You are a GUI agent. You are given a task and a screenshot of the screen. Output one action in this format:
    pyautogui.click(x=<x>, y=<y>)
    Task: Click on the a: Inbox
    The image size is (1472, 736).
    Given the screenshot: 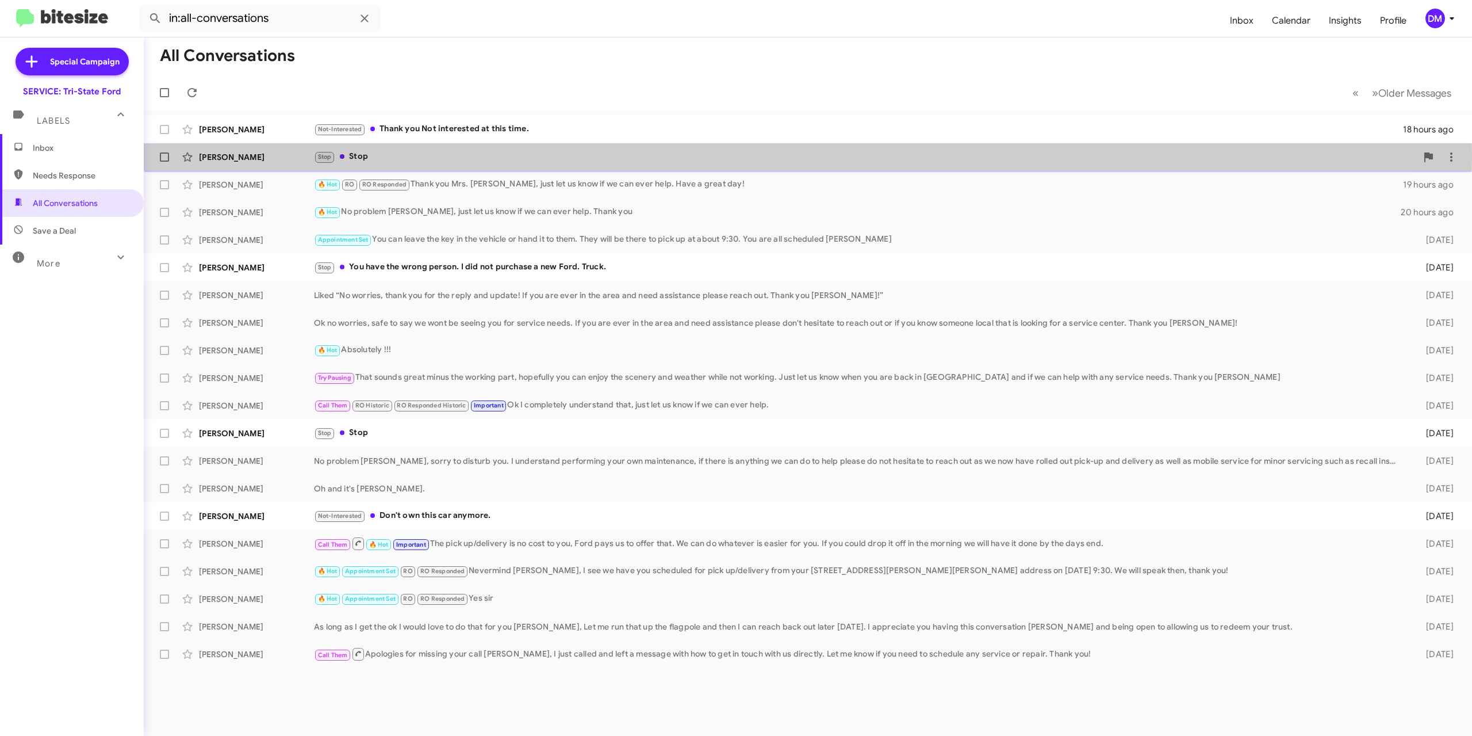 What is the action you would take?
    pyautogui.click(x=1242, y=21)
    